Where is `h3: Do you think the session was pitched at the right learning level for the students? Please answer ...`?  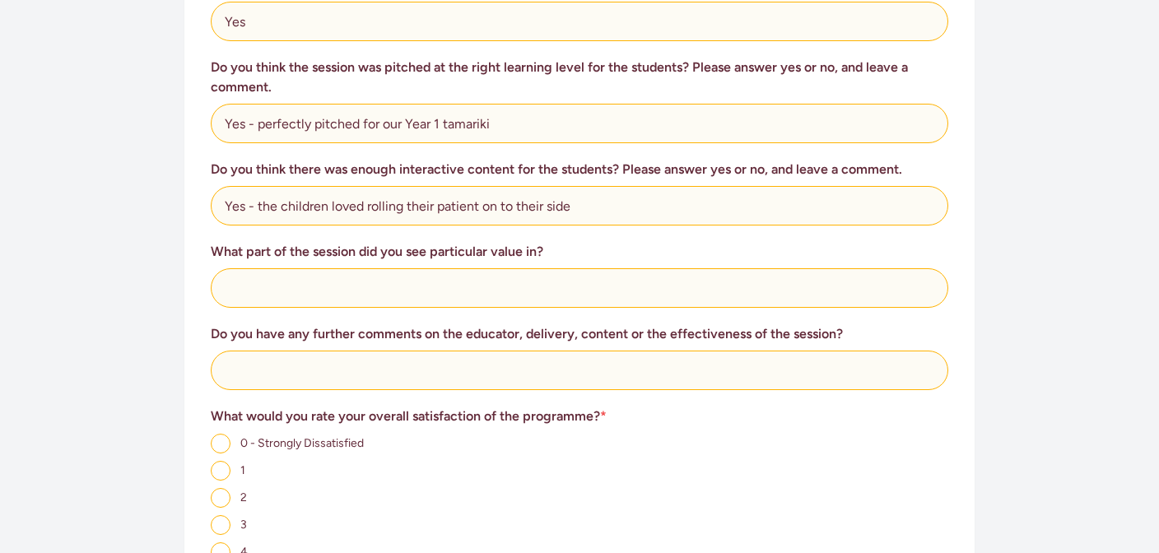
h3: Do you think the session was pitched at the right learning level for the students? Please answer ... is located at coordinates (580, 77).